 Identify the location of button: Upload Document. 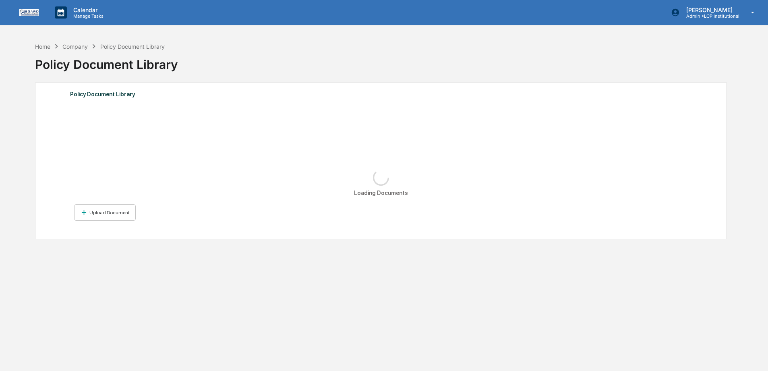
(105, 212).